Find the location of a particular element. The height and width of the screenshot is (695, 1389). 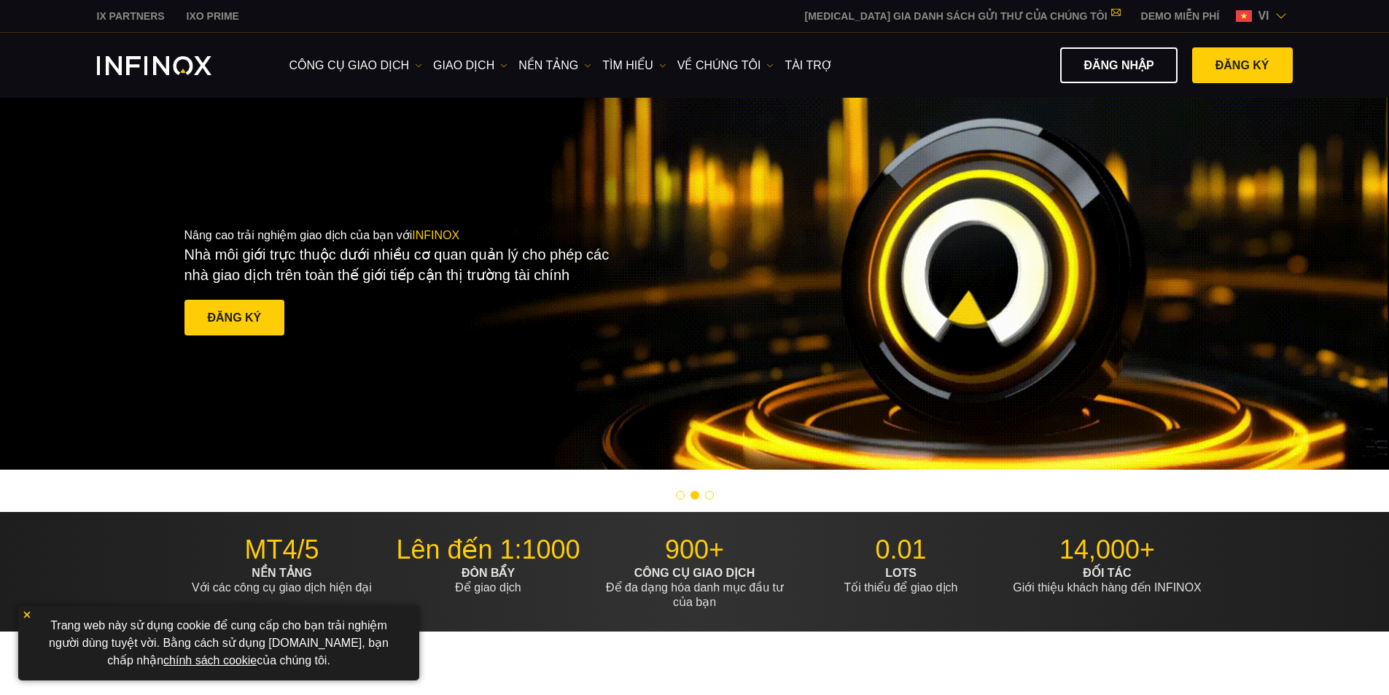

a: Tìm hiểu is located at coordinates (634, 66).